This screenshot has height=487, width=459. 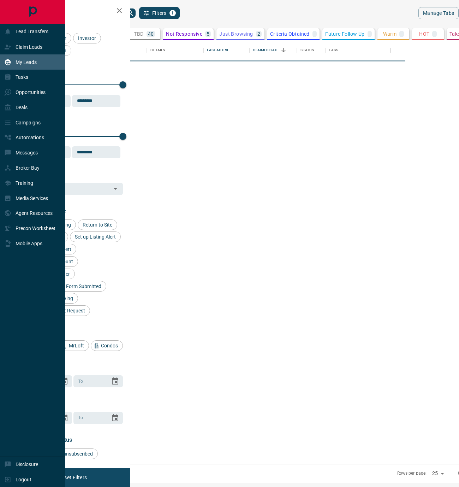 I want to click on div: Set up Listing Alert, so click(x=95, y=237).